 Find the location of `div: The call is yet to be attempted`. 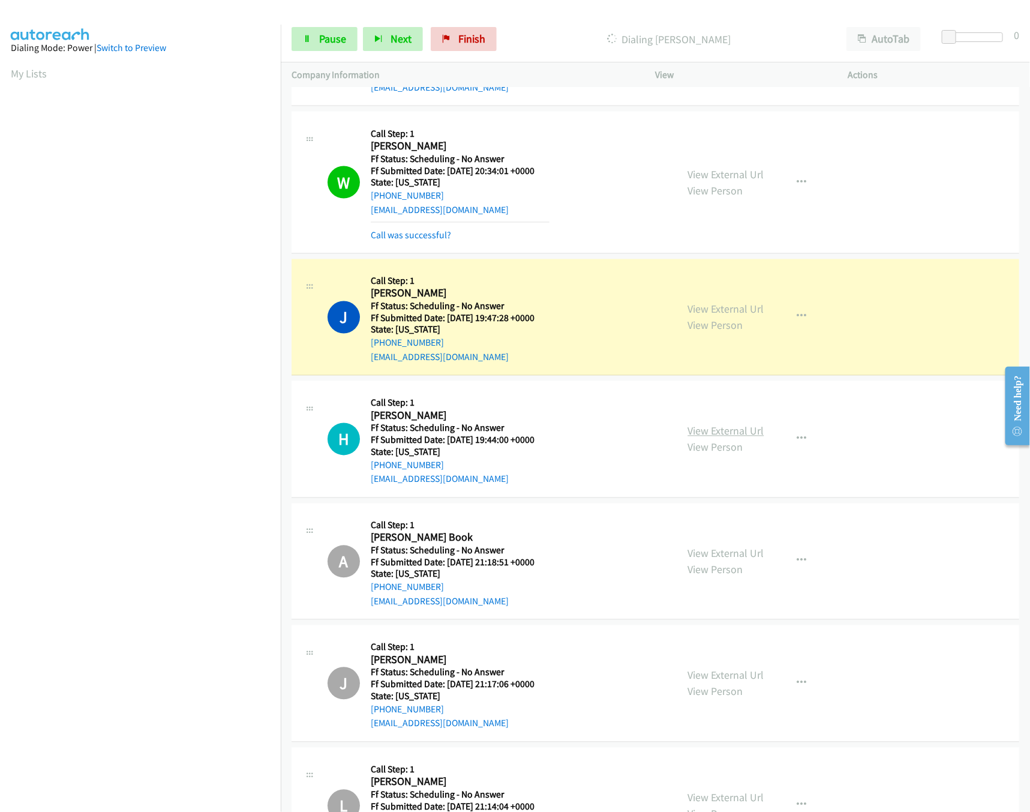

div: The call is yet to be attempted is located at coordinates (344, 439).